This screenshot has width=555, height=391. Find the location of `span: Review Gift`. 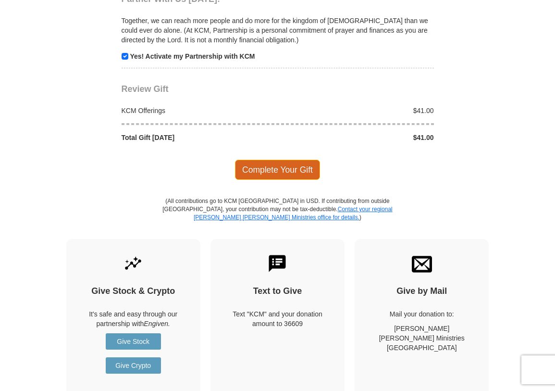

span: Review Gift is located at coordinates (145, 89).